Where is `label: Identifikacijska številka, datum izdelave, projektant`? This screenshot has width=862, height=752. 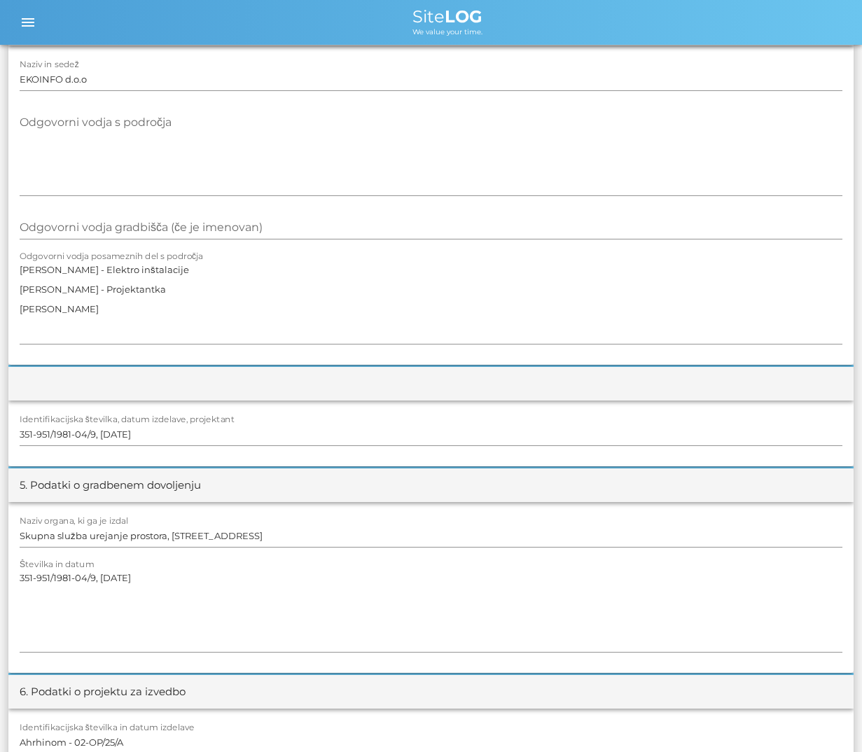 label: Identifikacijska številka, datum izdelave, projektant is located at coordinates (127, 419).